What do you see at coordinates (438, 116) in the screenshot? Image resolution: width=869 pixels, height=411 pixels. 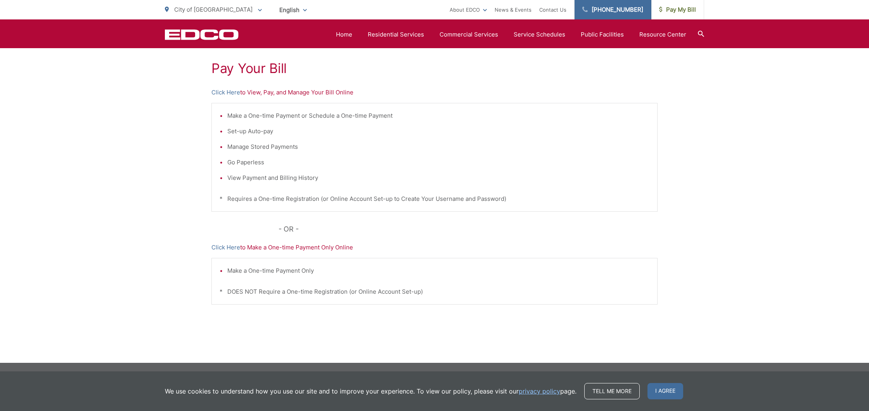 I see `li: Make a One-time Payment or Schedule a One-time Payment` at bounding box center [438, 116].